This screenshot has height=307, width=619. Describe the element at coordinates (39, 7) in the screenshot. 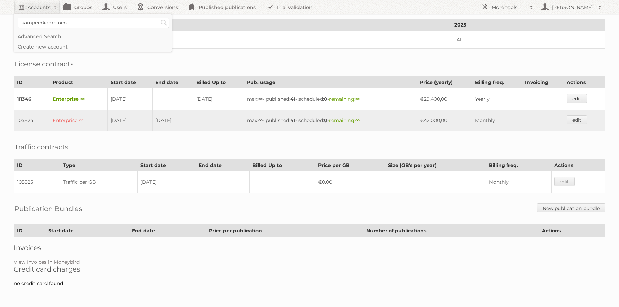

I see `h2: Accounts` at that location.